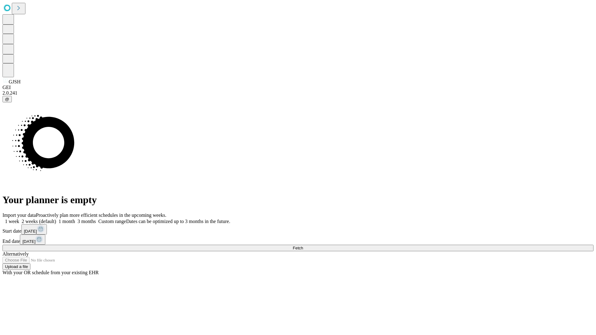 The width and height of the screenshot is (596, 335). What do you see at coordinates (12, 221) in the screenshot?
I see `span: 1 week` at bounding box center [12, 221].